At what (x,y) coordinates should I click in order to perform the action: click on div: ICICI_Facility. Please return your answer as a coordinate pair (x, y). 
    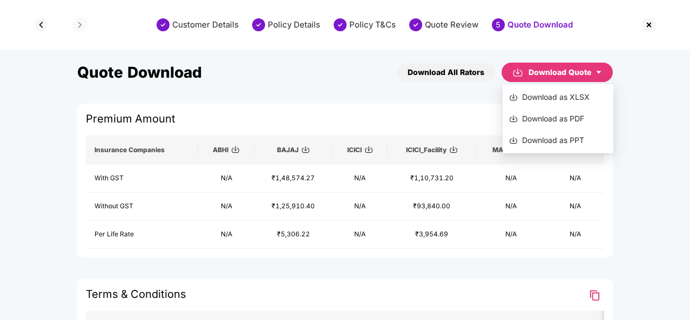
    Looking at the image, I should click on (432, 150).